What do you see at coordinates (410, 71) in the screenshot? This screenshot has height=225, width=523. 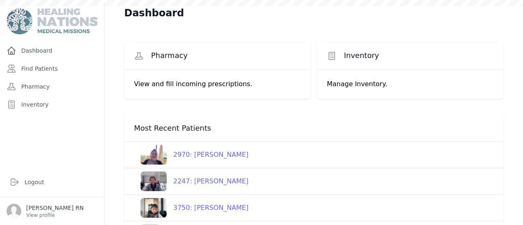 I see `a: Inventory Manage Inventory.` at bounding box center [410, 71].